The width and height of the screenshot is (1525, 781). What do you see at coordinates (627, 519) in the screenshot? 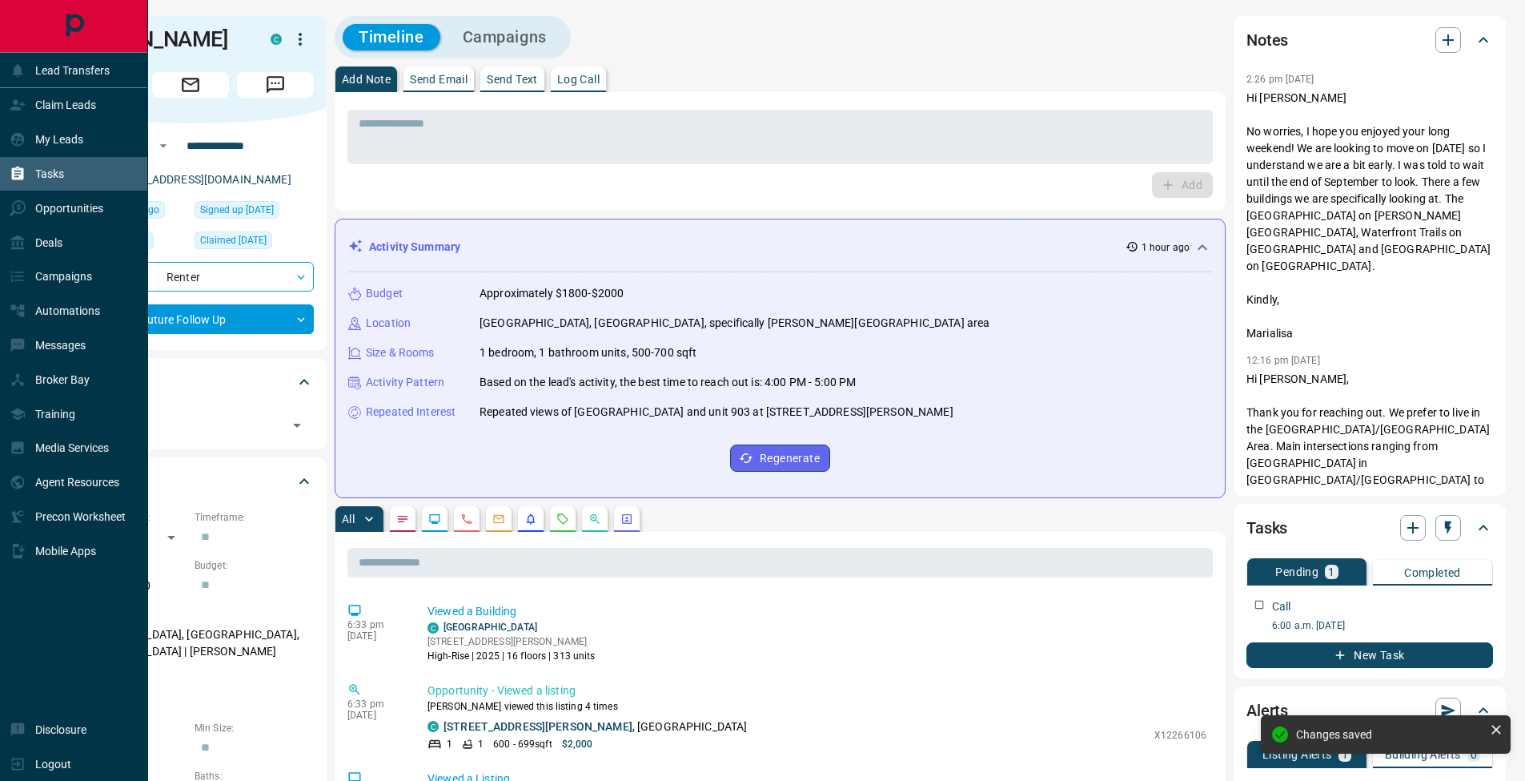
I see `svg: Agent Actions` at bounding box center [627, 519].